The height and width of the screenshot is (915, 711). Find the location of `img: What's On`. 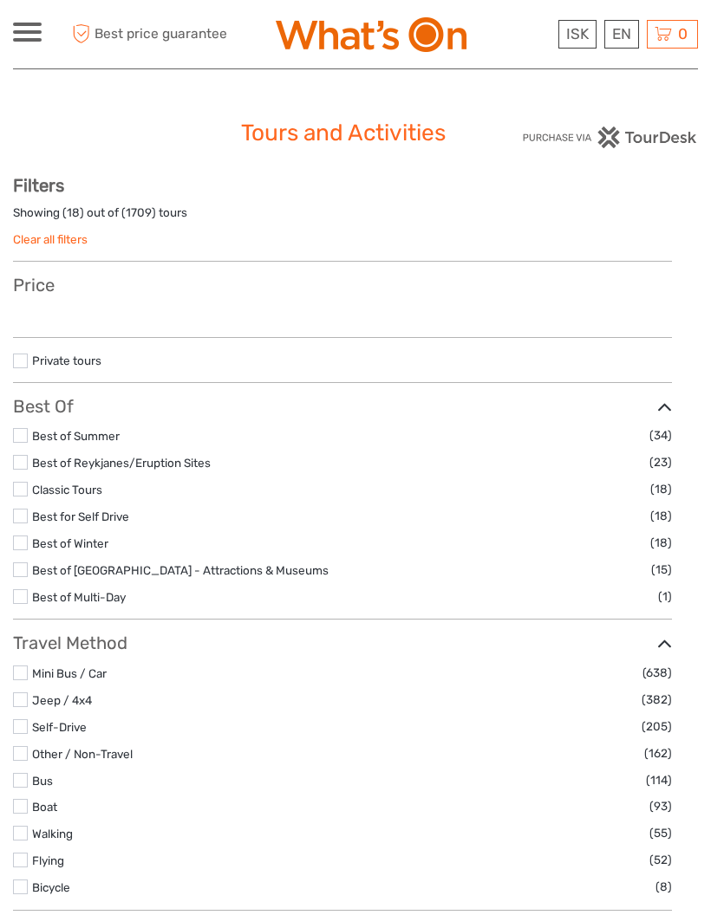

img: What's On is located at coordinates (371, 35).